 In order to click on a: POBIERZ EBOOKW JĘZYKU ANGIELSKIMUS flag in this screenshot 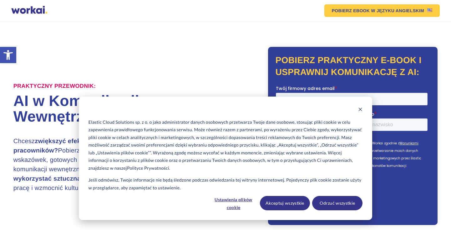, I will do `click(381, 11)`.